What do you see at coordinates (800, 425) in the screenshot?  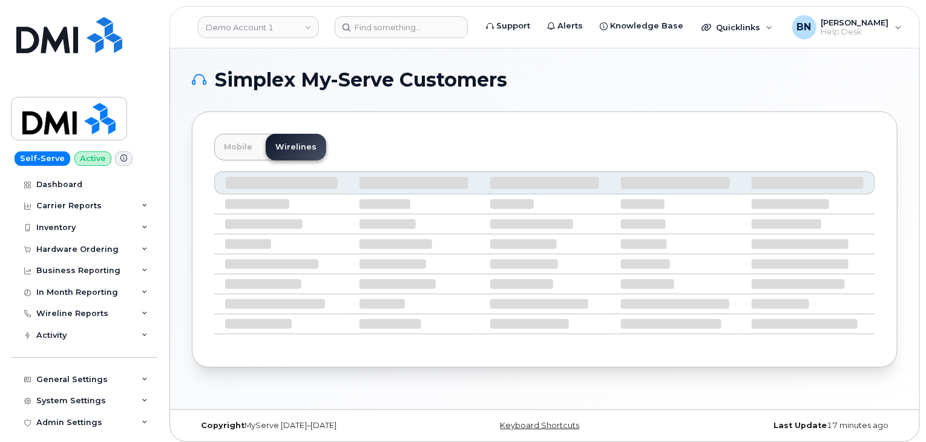 I see `strong: Last Update` at bounding box center [800, 425].